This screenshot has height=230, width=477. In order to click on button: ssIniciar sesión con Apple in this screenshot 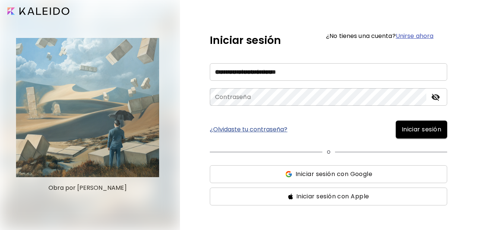, I will do `click(329, 197)`.